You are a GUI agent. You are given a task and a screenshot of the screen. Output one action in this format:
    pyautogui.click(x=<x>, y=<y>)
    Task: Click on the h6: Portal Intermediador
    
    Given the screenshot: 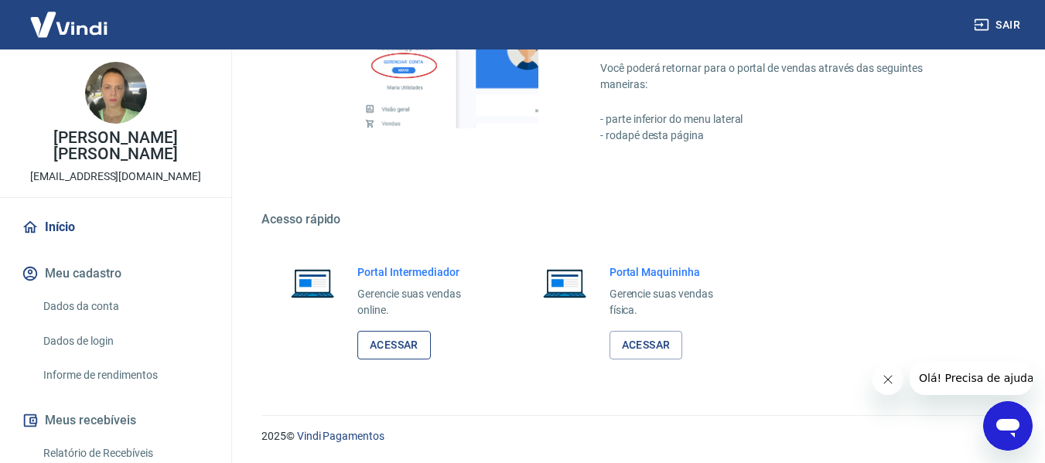 What is the action you would take?
    pyautogui.click(x=421, y=272)
    